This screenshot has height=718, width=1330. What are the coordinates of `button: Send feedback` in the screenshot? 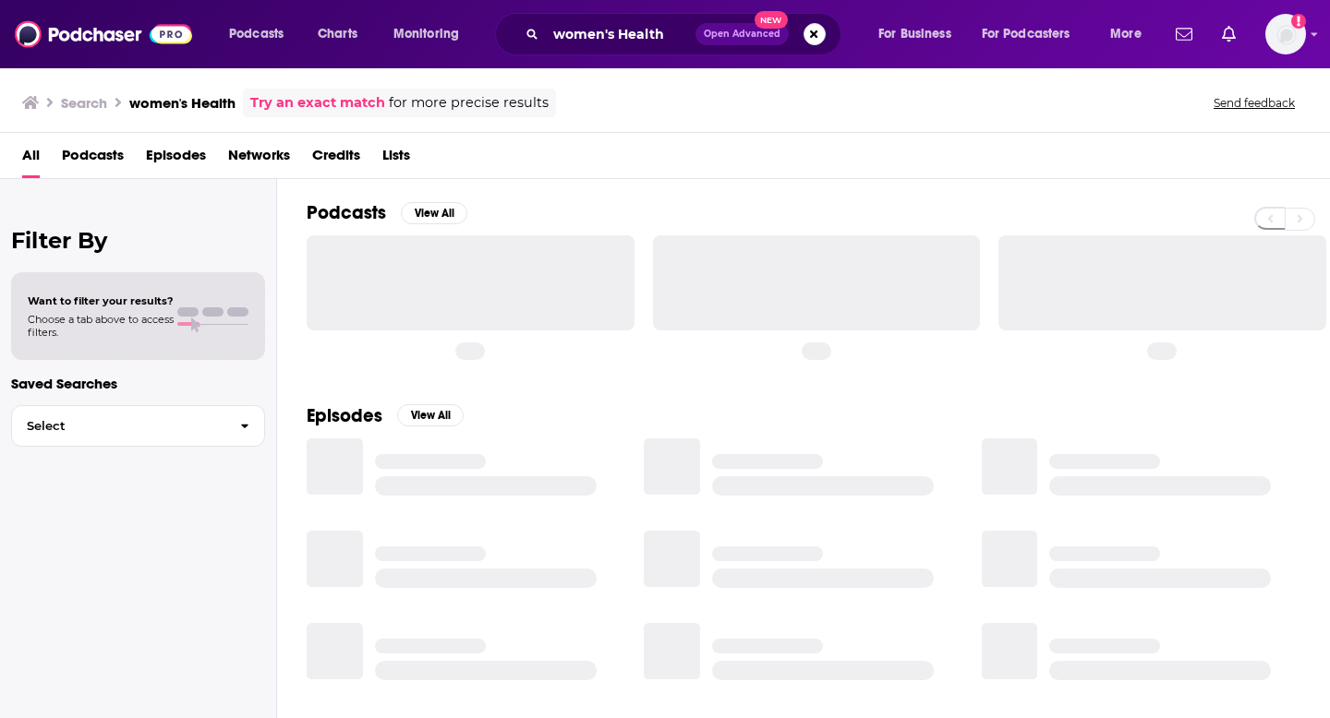 It's located at (1254, 102).